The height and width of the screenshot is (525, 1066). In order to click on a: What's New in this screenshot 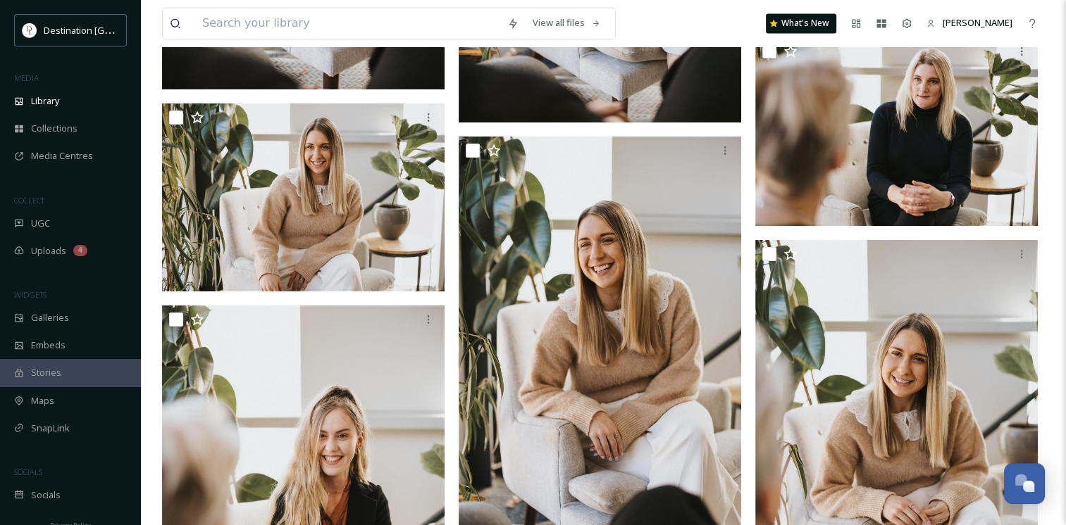, I will do `click(801, 23)`.